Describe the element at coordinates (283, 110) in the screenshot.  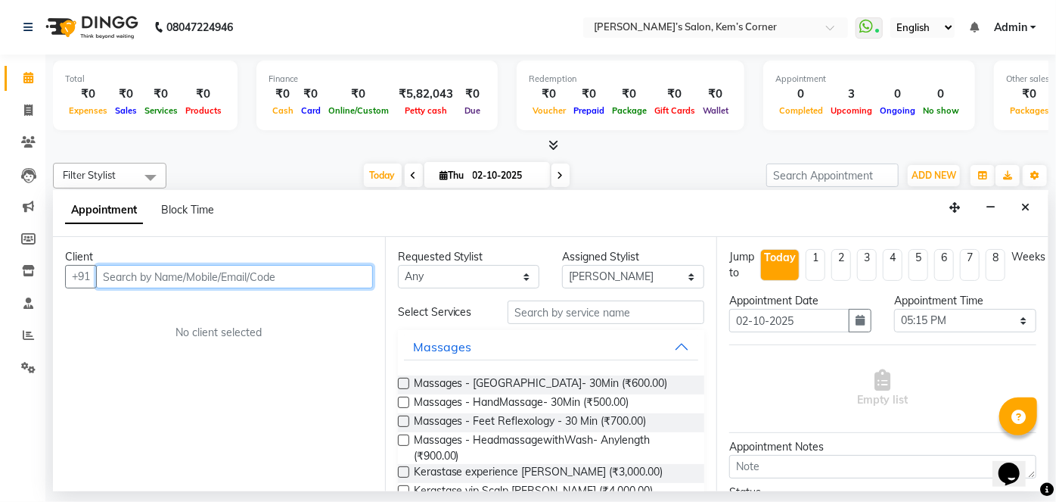
I see `span: Cash` at that location.